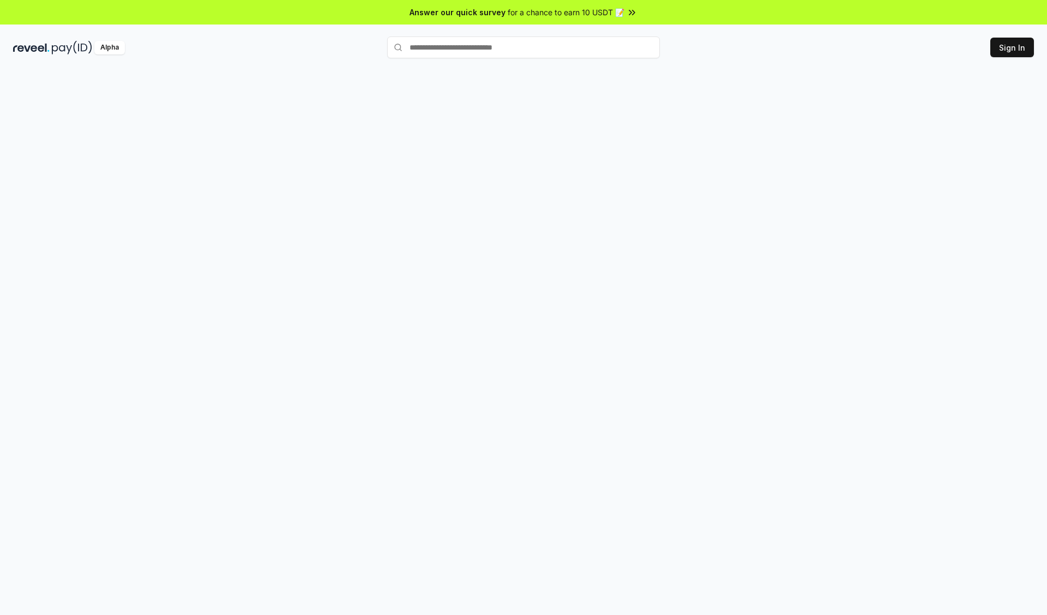 Image resolution: width=1047 pixels, height=615 pixels. Describe the element at coordinates (72, 47) in the screenshot. I see `img: pay_id` at that location.